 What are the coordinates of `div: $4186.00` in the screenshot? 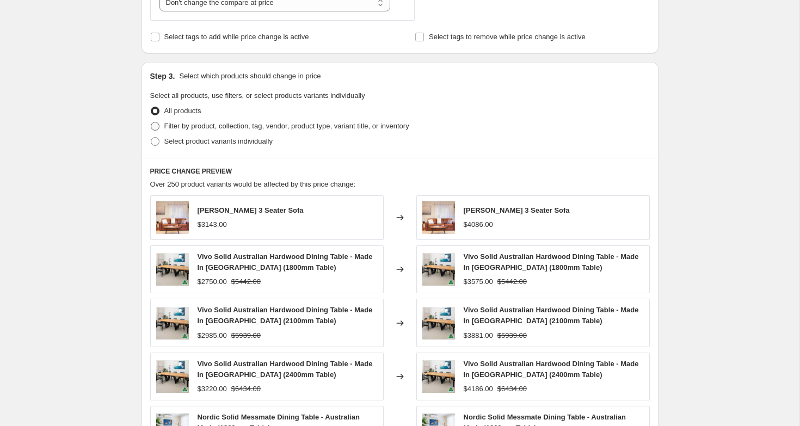 It's located at (479, 389).